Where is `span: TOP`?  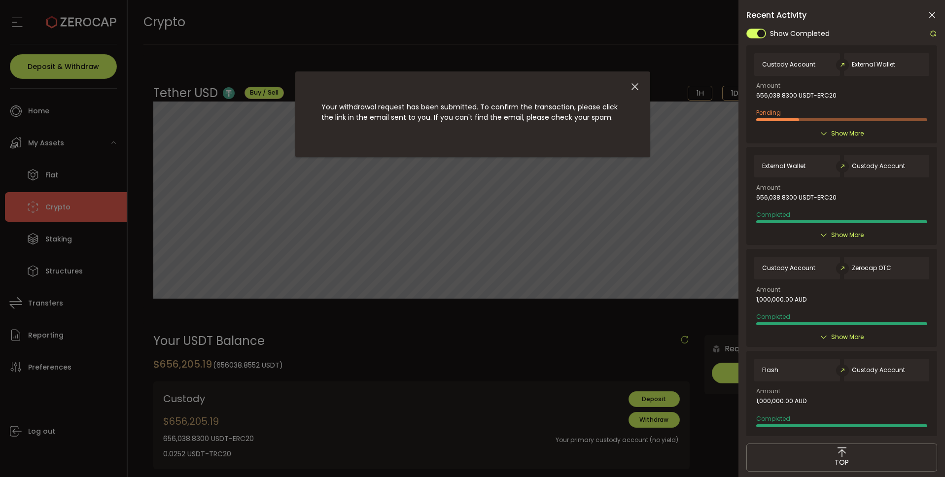 span: TOP is located at coordinates (841, 462).